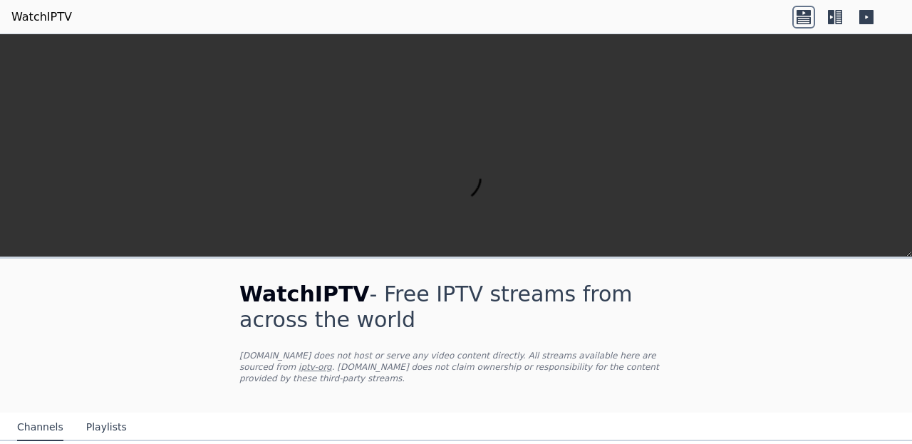 The width and height of the screenshot is (912, 444). I want to click on button: Playlists, so click(106, 427).